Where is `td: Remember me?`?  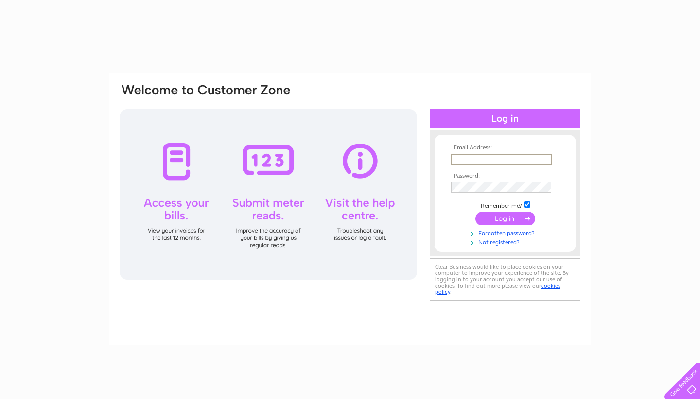
td: Remember me? is located at coordinates (505, 205).